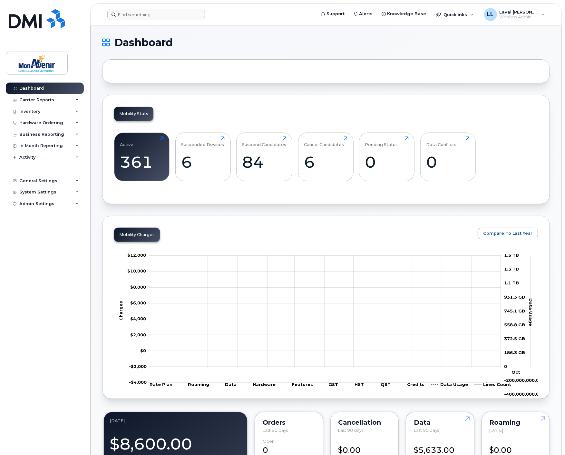  Describe the element at coordinates (440, 422) in the screenshot. I see `div: Data` at that location.